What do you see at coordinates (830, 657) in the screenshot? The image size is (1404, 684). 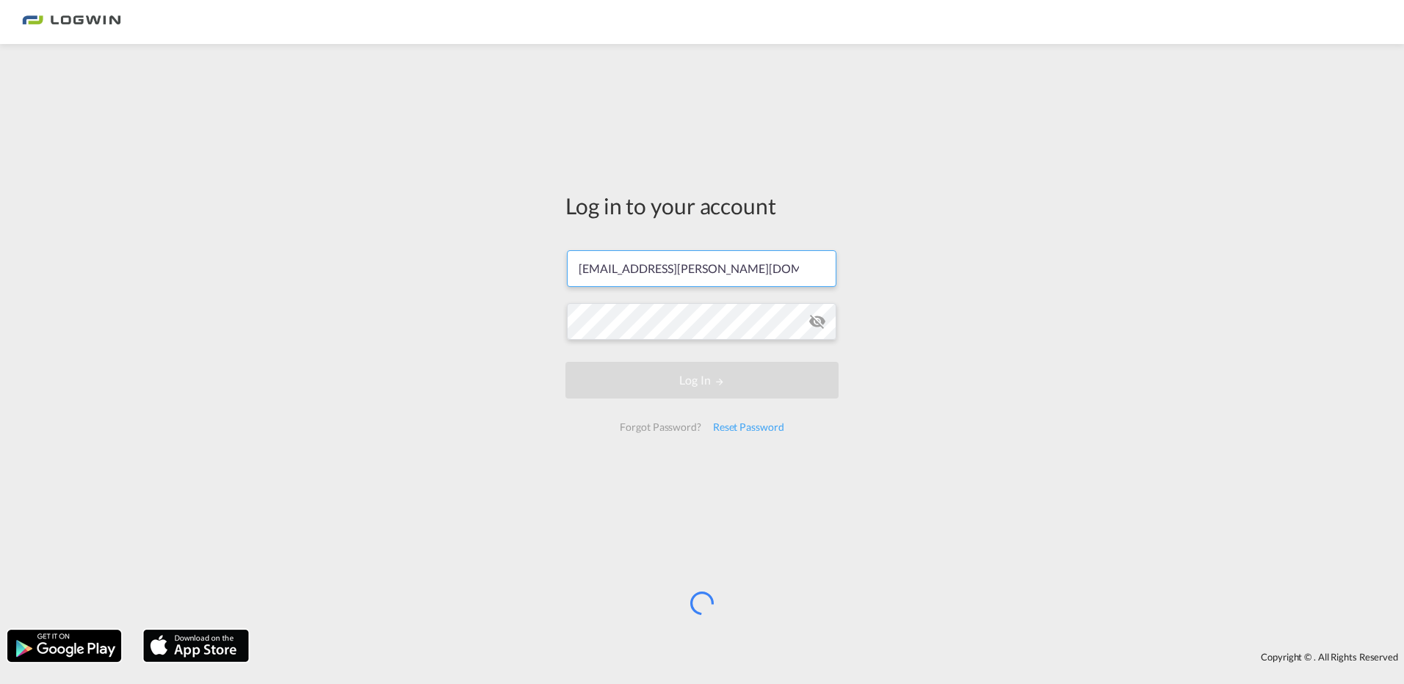 I see `div: Copyright © . All Rights Reserved` at bounding box center [830, 657].